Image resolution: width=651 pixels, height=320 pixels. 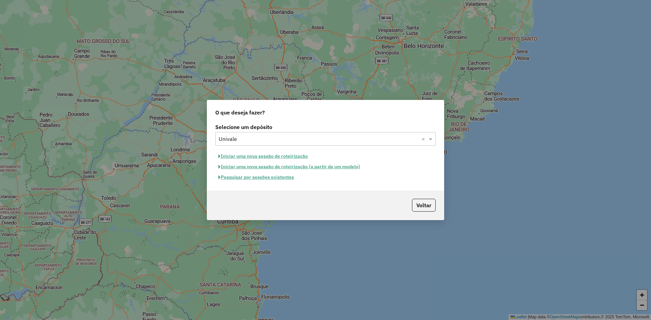 What do you see at coordinates (256, 177) in the screenshot?
I see `button: Pesquisar por sessões existentes` at bounding box center [256, 177].